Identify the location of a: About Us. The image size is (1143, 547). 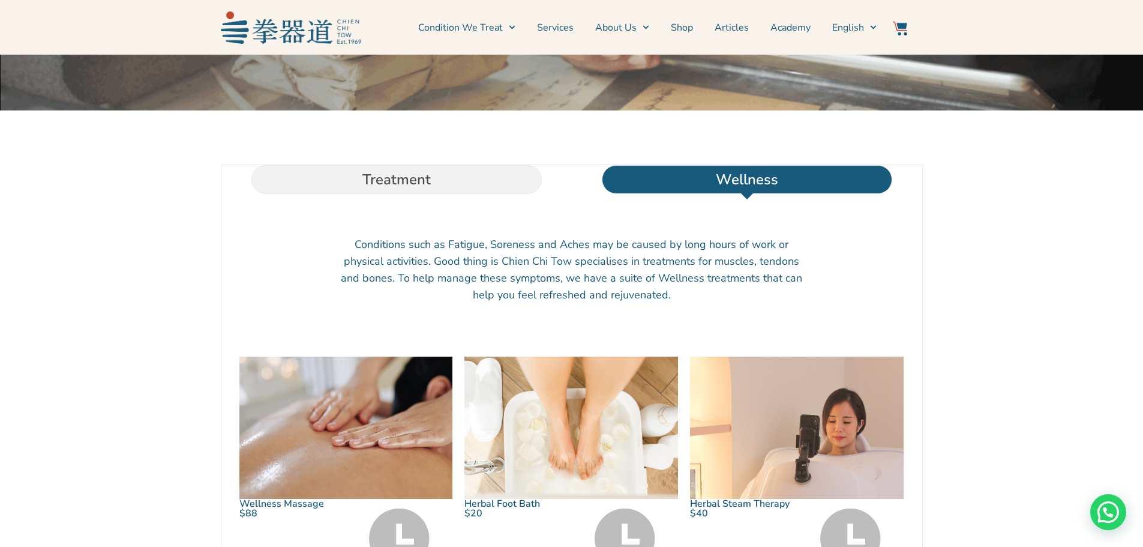
(622, 28).